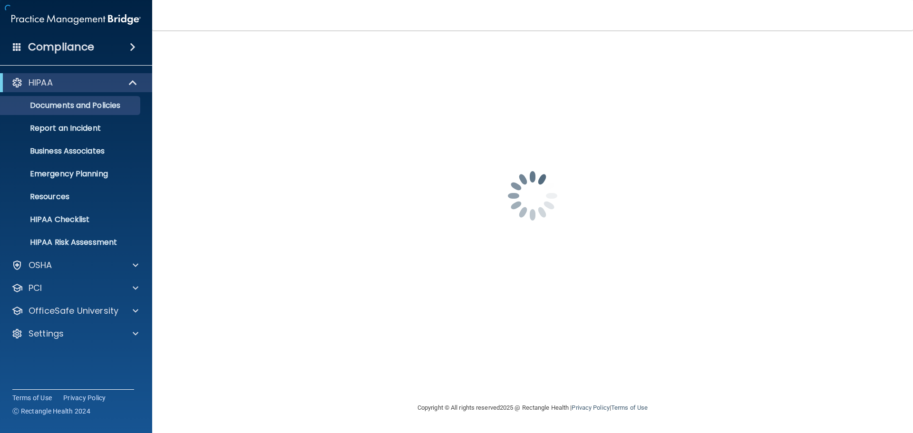  I want to click on div: Copyright © All rights reserved 2025 @ Rectangle Health | |, so click(533, 408).